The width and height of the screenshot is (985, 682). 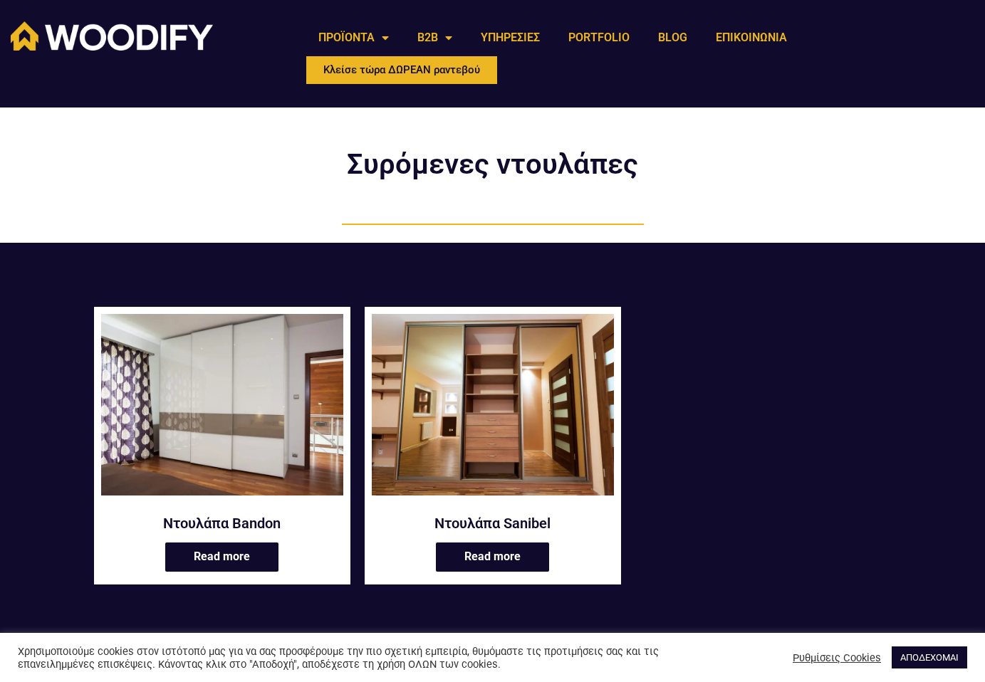 What do you see at coordinates (492, 557) in the screenshot?
I see `a: Read more about “Ντουλάπα Sanibel”` at bounding box center [492, 557].